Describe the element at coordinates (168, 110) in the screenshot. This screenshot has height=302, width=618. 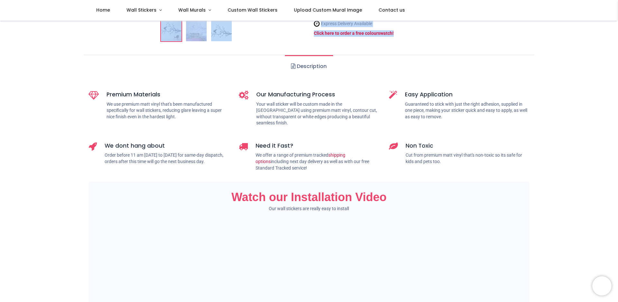
I see `p: We use premium matt vinyl that's been manufactured specifically for wall stickers, reducing glare...` at that location.